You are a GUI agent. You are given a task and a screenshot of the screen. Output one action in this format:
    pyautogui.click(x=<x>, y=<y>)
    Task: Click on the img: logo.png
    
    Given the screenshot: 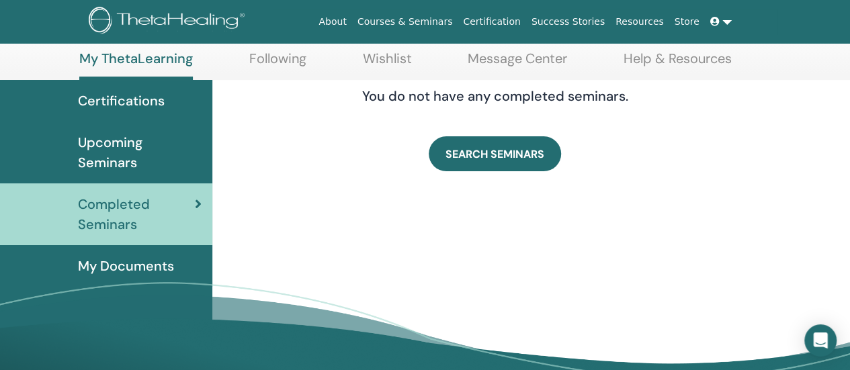 What is the action you would take?
    pyautogui.click(x=169, y=22)
    